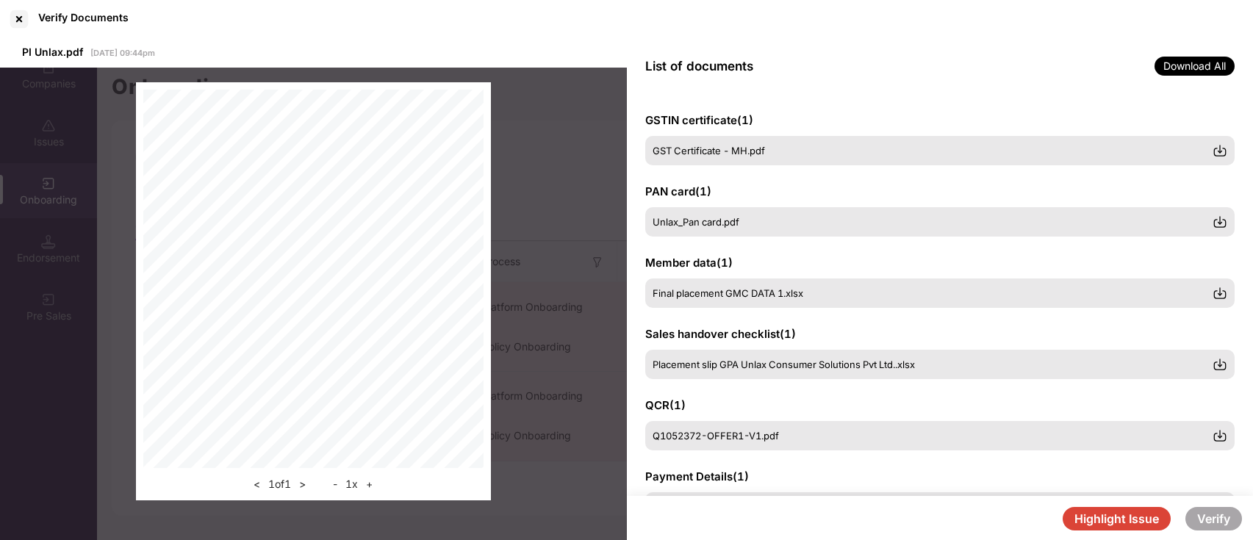 This screenshot has height=540, width=1253. I want to click on span: GST Certificate - MH.pdf, so click(708, 151).